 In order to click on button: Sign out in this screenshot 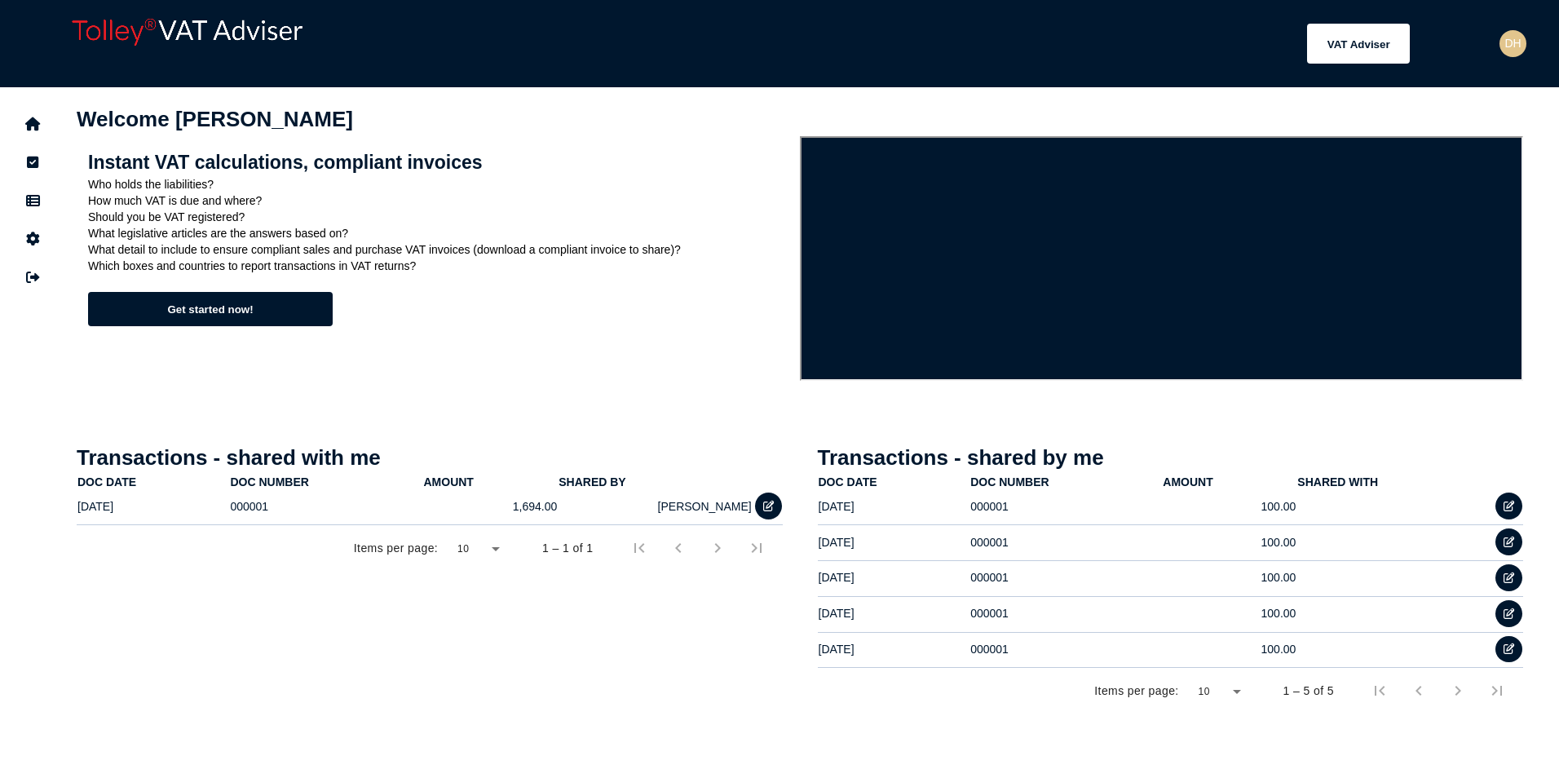, I will do `click(33, 277)`.